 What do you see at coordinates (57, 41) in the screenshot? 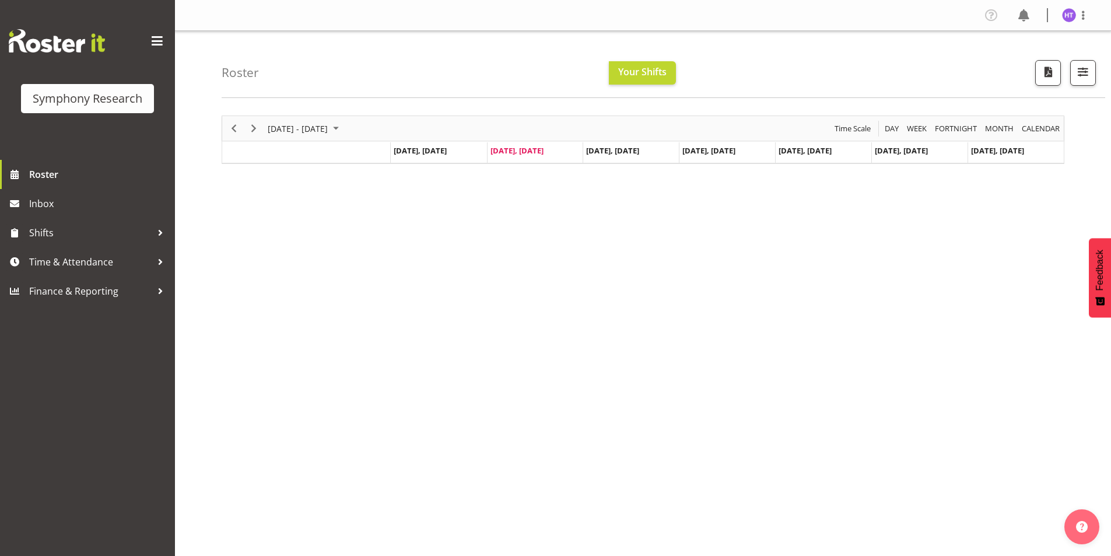
I see `img: Rosterit website logo` at bounding box center [57, 41].